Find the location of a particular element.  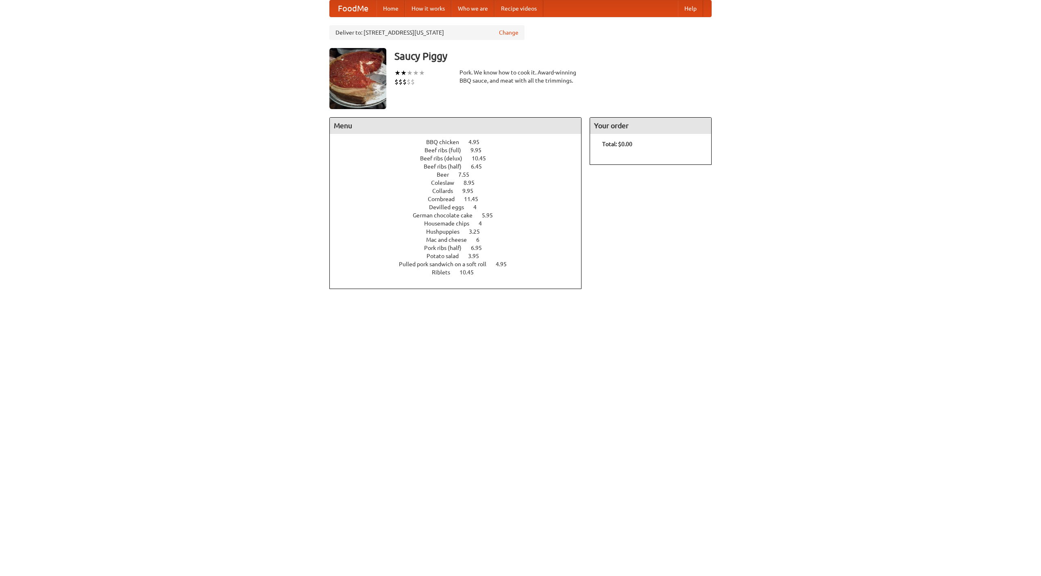

span: 8.95 is located at coordinates (473, 183).